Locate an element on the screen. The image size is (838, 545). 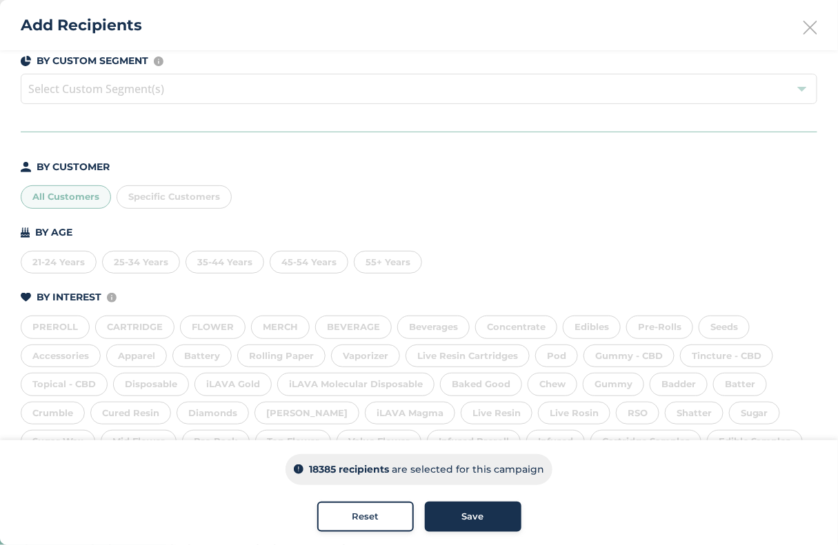
div: Pre-Pack is located at coordinates (216, 442).